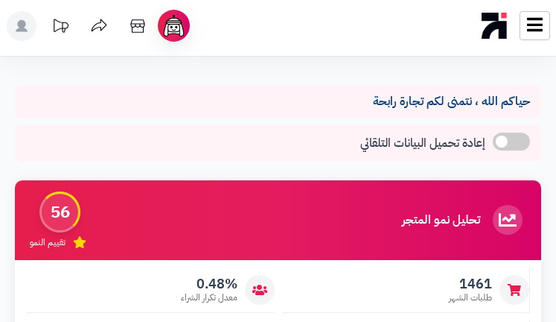 The height and width of the screenshot is (322, 556). I want to click on span: 0.48%, so click(209, 284).